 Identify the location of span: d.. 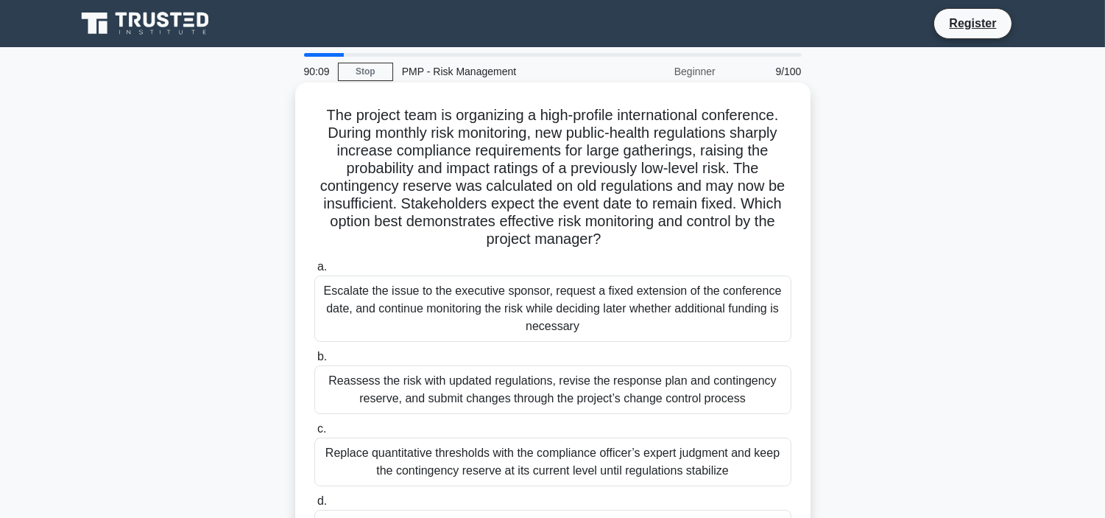
(322, 500).